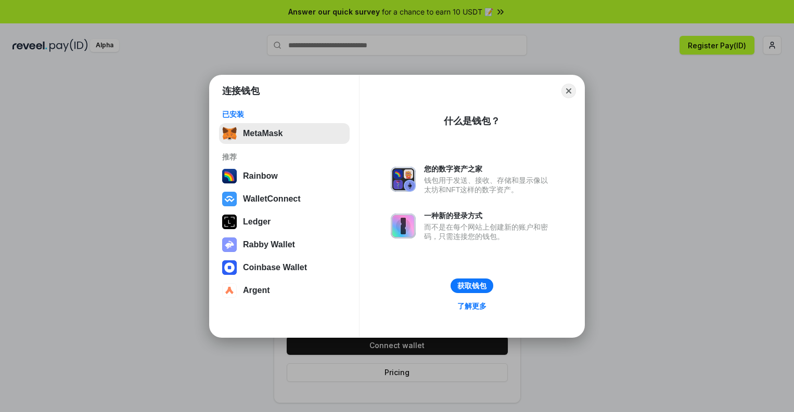 This screenshot has height=412, width=794. Describe the element at coordinates (229, 134) in the screenshot. I see `img: svg+xml,%3Csvg%20fill%3D%22none%22%20height%3D%2233%22%20viewBox%3D%220%200%2035%2033%22%20width%...` at that location.